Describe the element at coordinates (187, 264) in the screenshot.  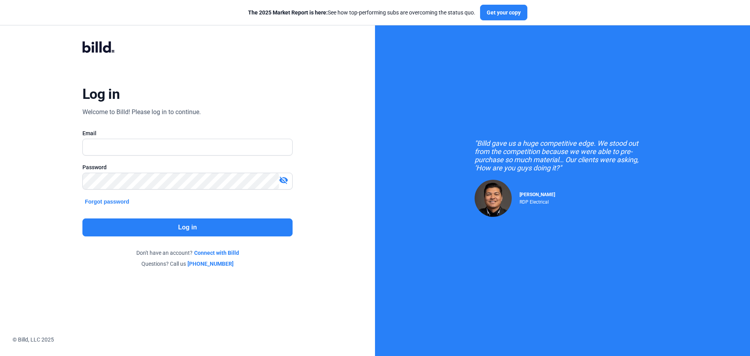
I see `div: Questions? Call us` at that location.